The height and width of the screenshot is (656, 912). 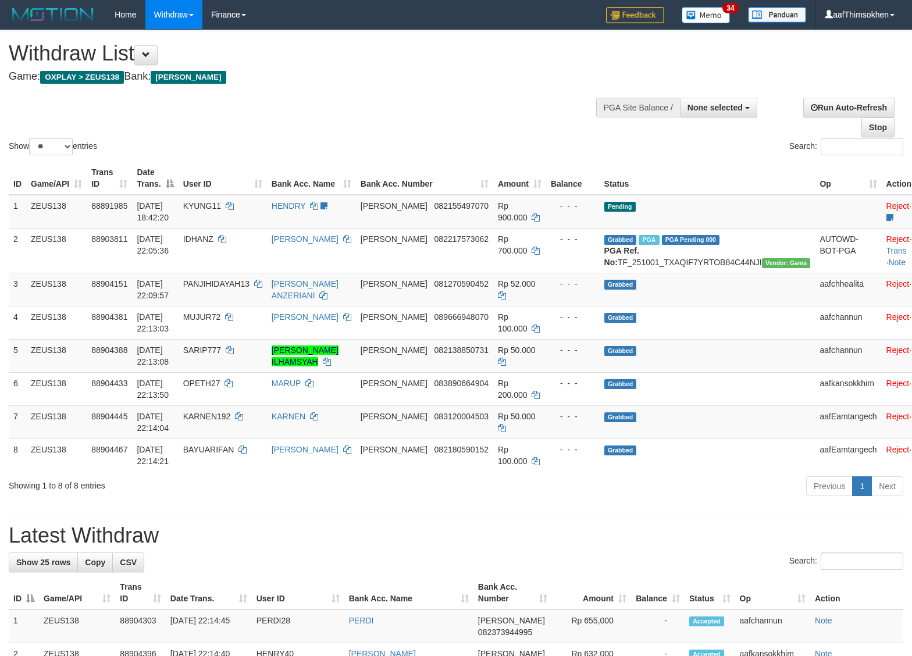 What do you see at coordinates (848, 250) in the screenshot?
I see `td: AUTOWD-BOT-PGA` at bounding box center [848, 250].